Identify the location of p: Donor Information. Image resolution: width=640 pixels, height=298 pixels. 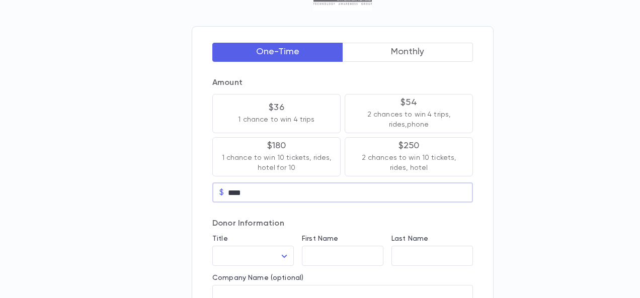
(343, 224).